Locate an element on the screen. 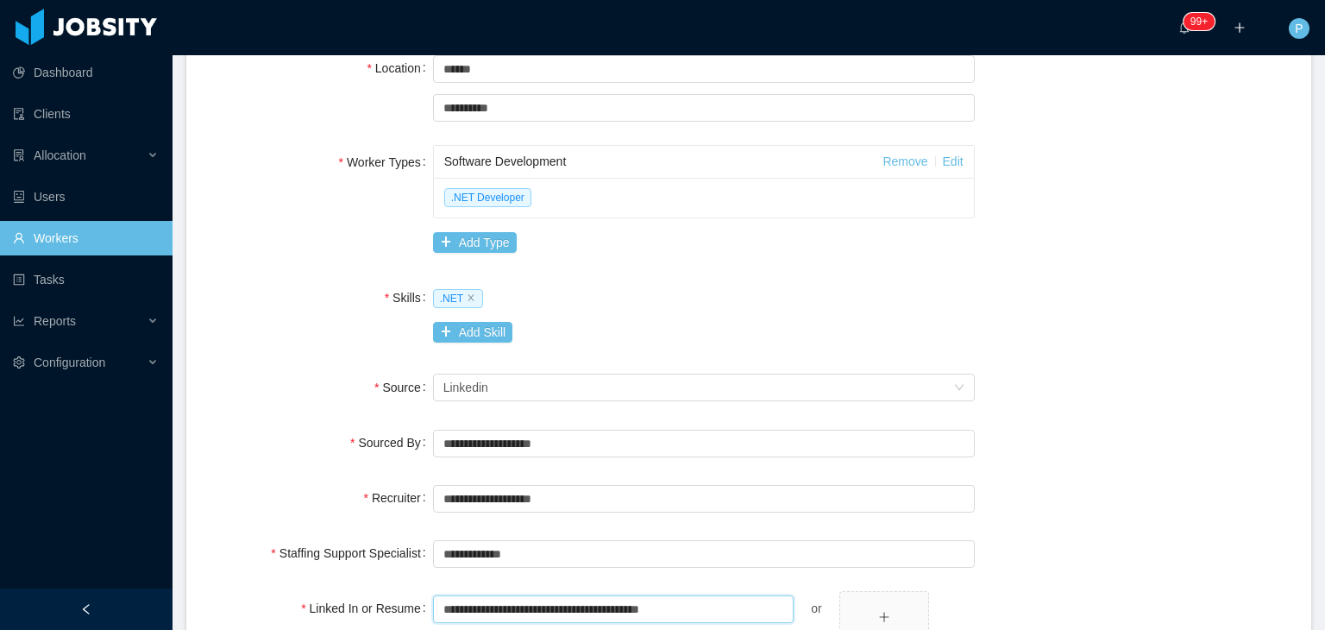  label: Location is located at coordinates (400, 68).